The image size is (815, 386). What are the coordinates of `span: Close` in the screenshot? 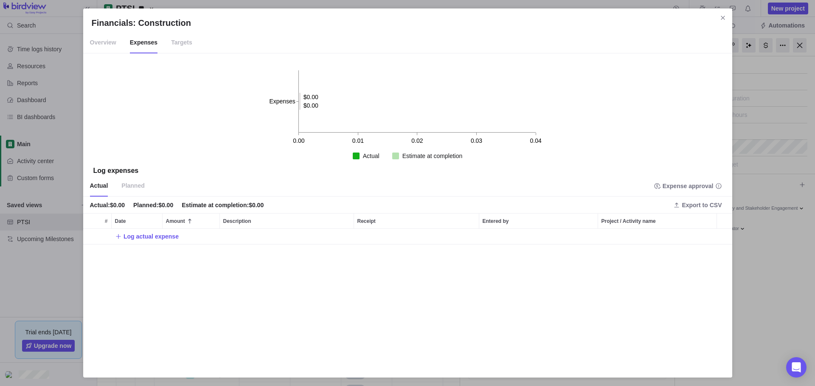 It's located at (722, 18).